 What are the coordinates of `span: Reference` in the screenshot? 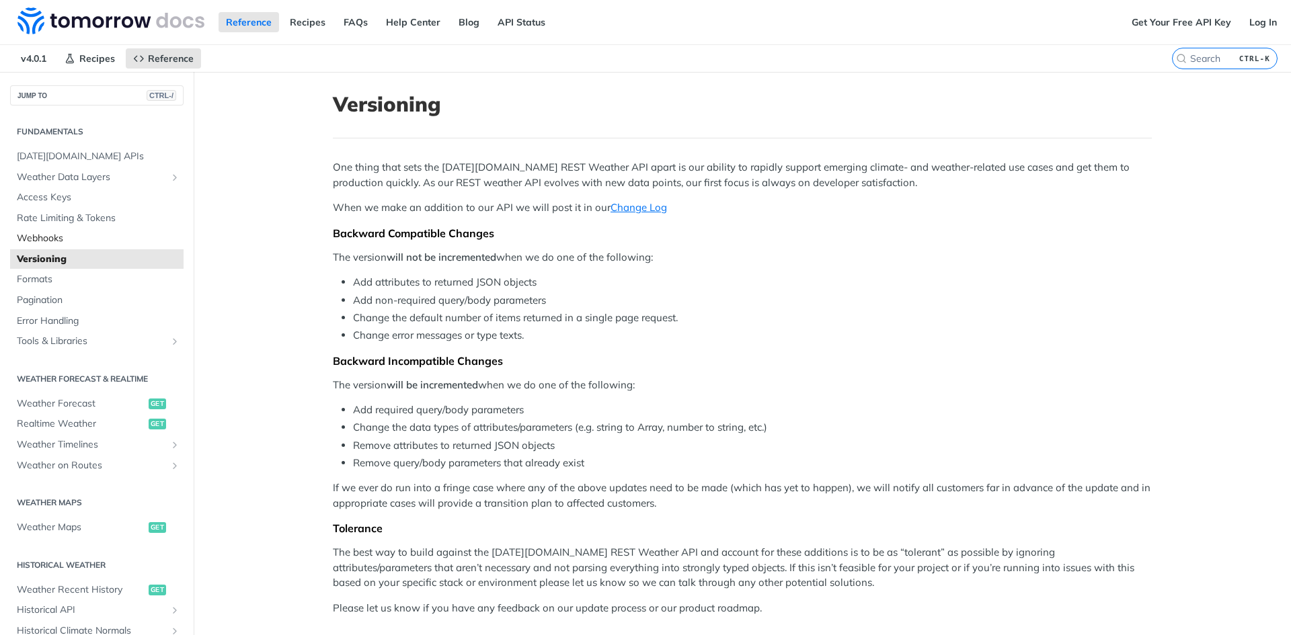 It's located at (171, 58).